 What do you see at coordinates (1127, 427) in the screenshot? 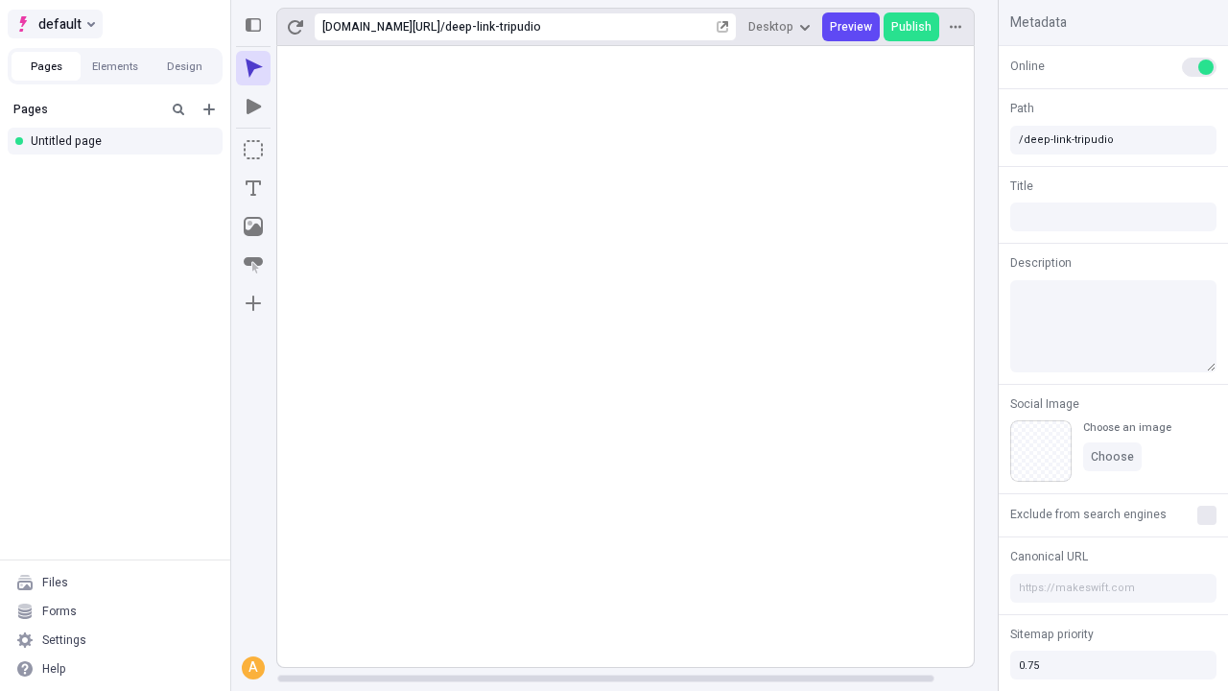
I see `div: Choose an image` at bounding box center [1127, 427].